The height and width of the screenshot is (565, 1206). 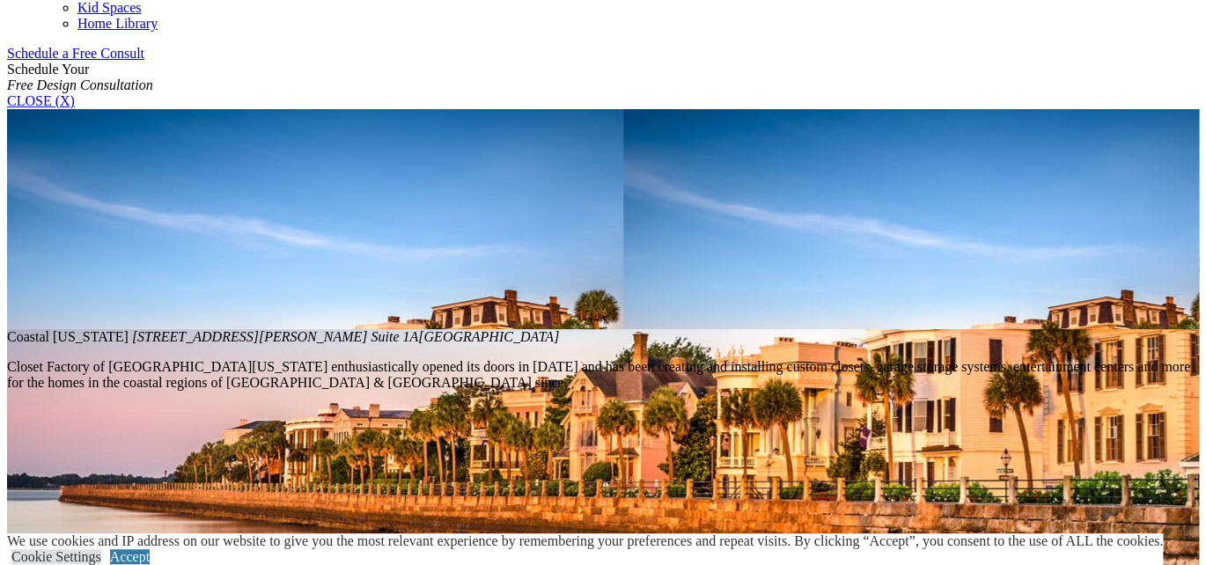 I want to click on a: Accept, so click(x=129, y=556).